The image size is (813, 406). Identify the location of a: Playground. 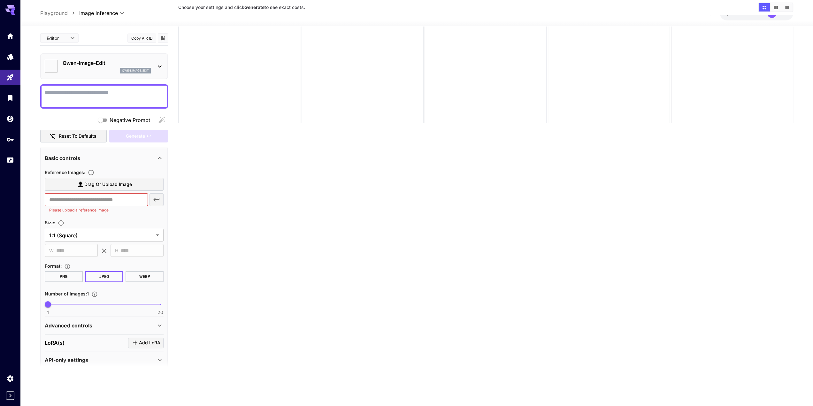
(54, 13).